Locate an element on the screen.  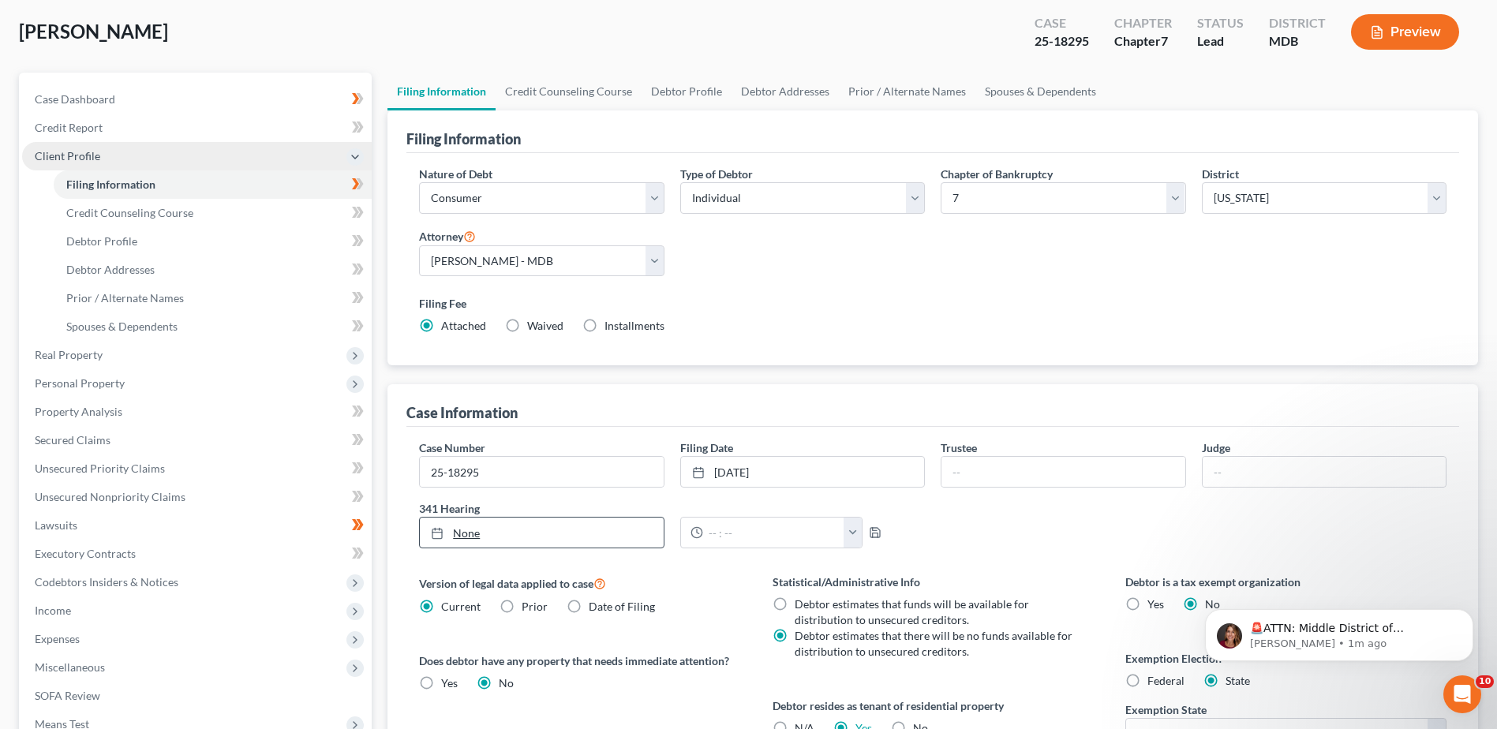
a: SOFA Review is located at coordinates (196, 696).